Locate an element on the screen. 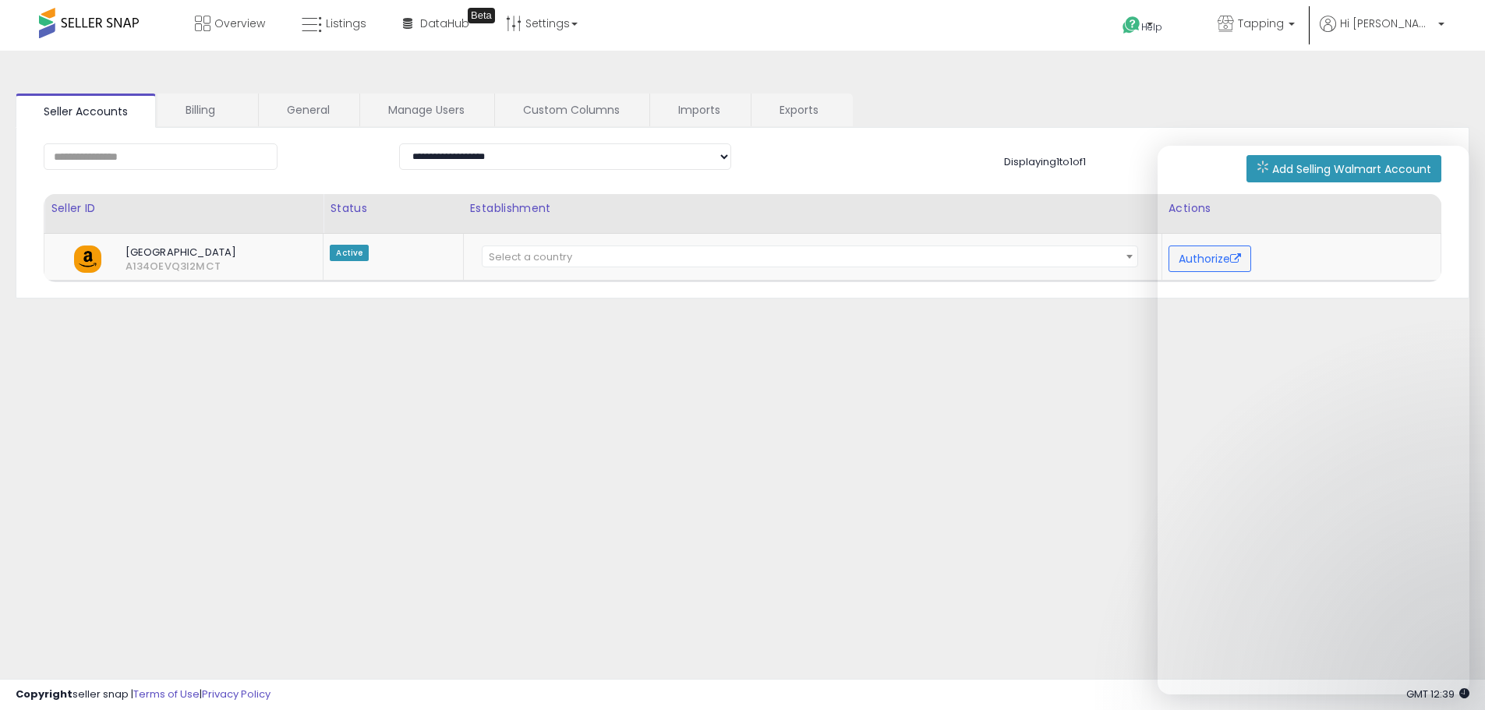 Image resolution: width=1485 pixels, height=710 pixels. div: seller snap | | is located at coordinates (143, 694).